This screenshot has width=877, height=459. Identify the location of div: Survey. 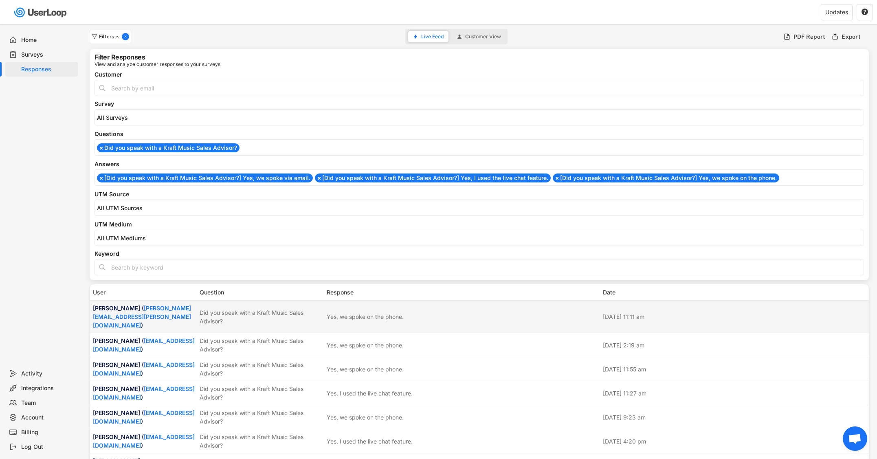
(479, 104).